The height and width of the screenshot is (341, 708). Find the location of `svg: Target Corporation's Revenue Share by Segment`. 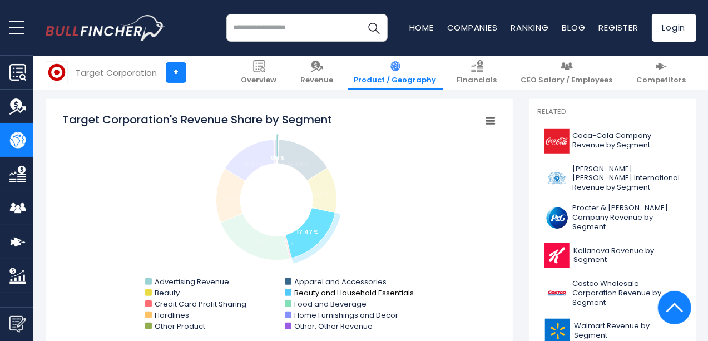

svg: Target Corporation's Revenue Share by Segment is located at coordinates (279, 223).